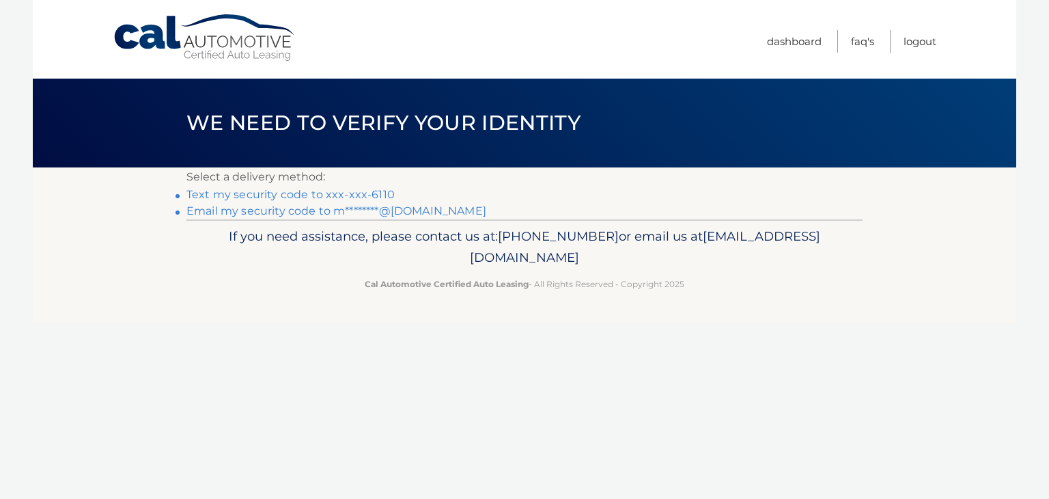 Image resolution: width=1049 pixels, height=499 pixels. Describe the element at coordinates (290, 194) in the screenshot. I see `a: Text my security code to xxx-xxx-6110` at that location.